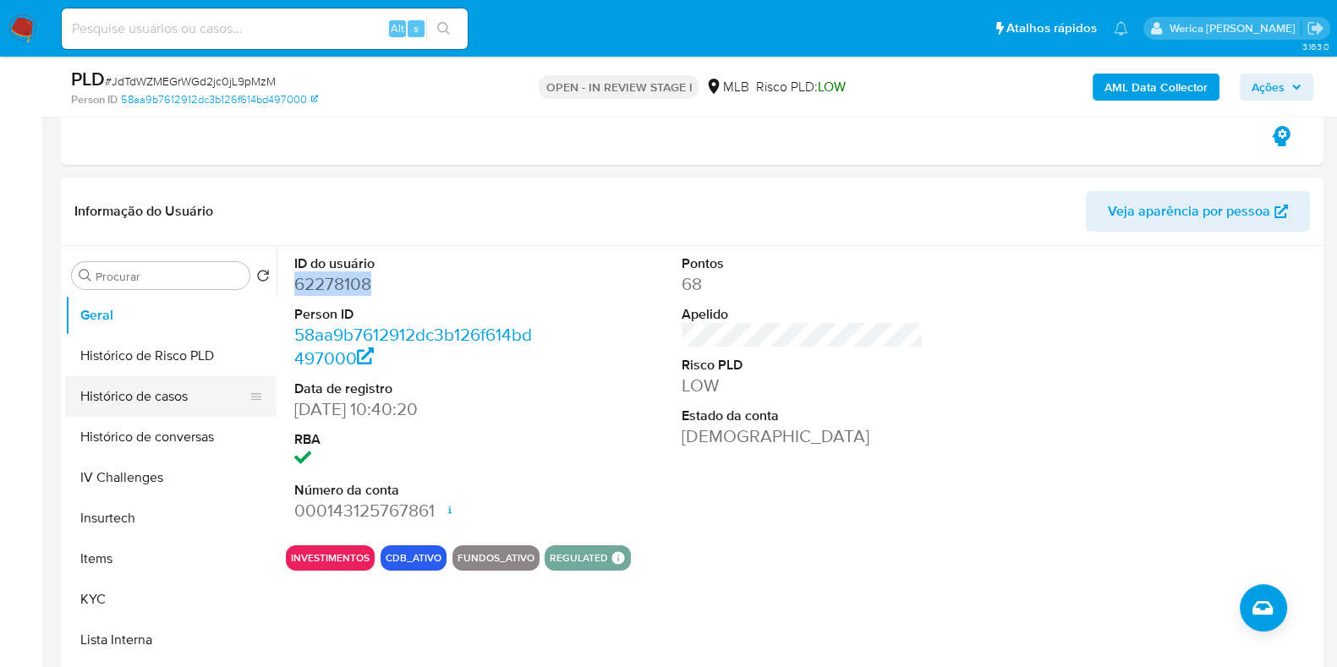  What do you see at coordinates (94, 100) in the screenshot?
I see `b: Person ID` at bounding box center [94, 100].